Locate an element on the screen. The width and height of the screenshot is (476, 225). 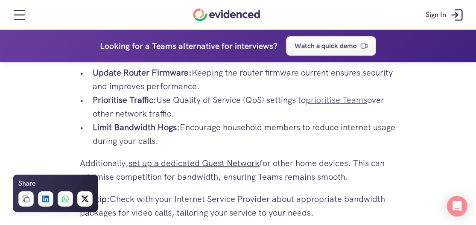
h4: Looking for a Teams alternative for interviews? is located at coordinates (189, 46).